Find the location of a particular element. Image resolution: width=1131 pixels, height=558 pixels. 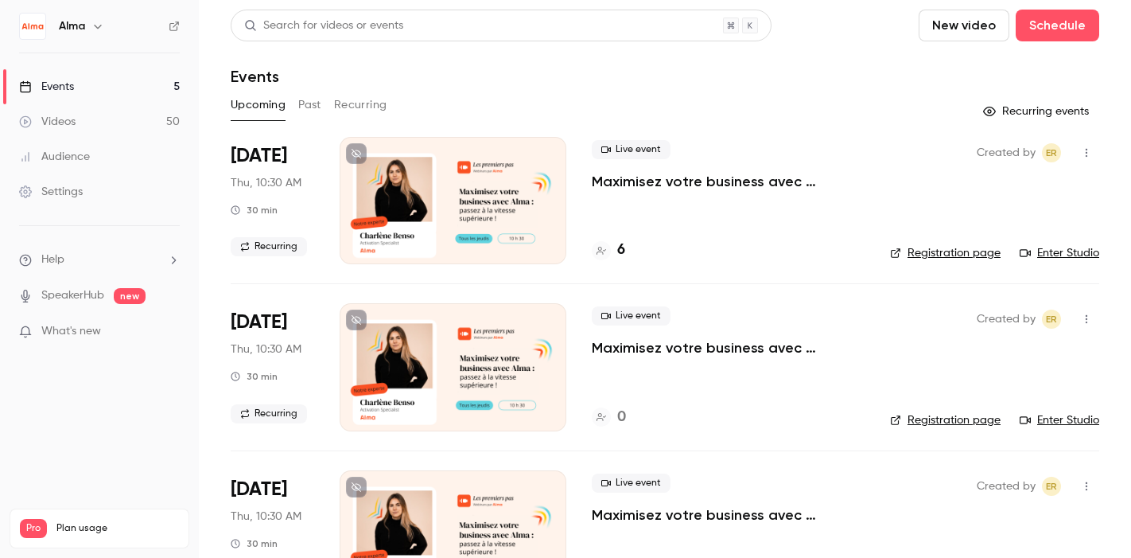

button: Past is located at coordinates (309, 105).